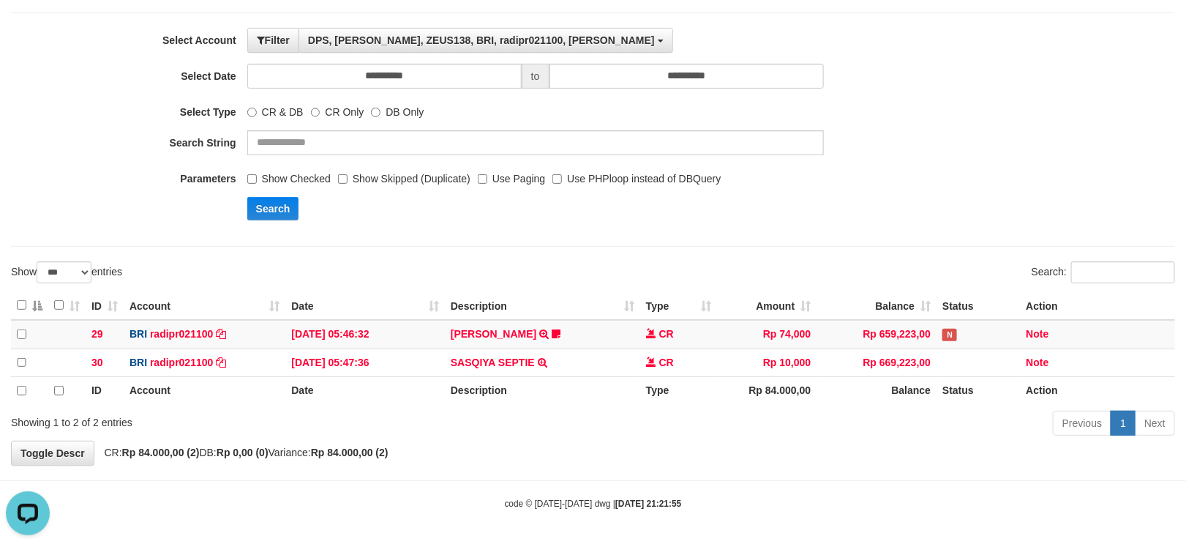 The image size is (1186, 547). I want to click on button: Open LiveChat chat widget, so click(28, 28).